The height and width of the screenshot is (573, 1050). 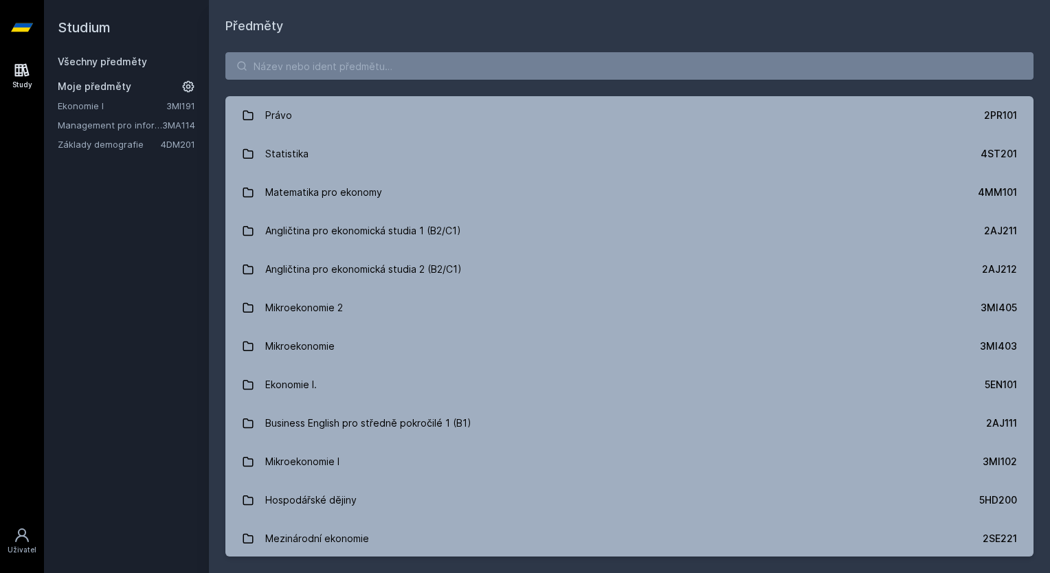 What do you see at coordinates (998, 500) in the screenshot?
I see `div: 5HD200` at bounding box center [998, 500].